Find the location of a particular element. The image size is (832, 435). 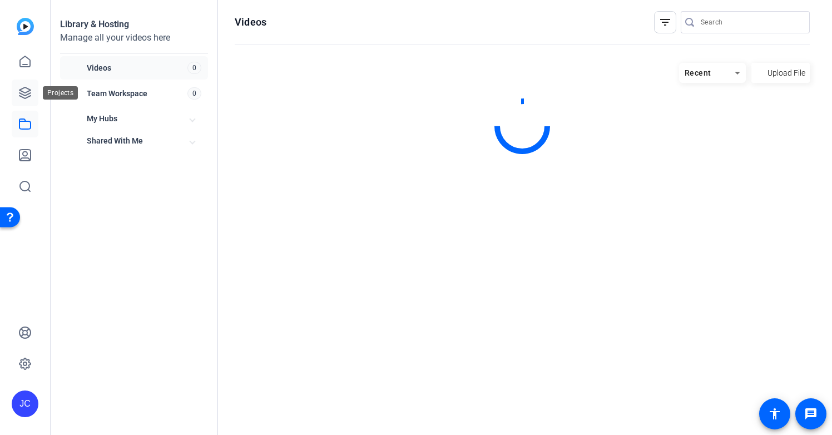

span: My Hubs is located at coordinates (126, 119).